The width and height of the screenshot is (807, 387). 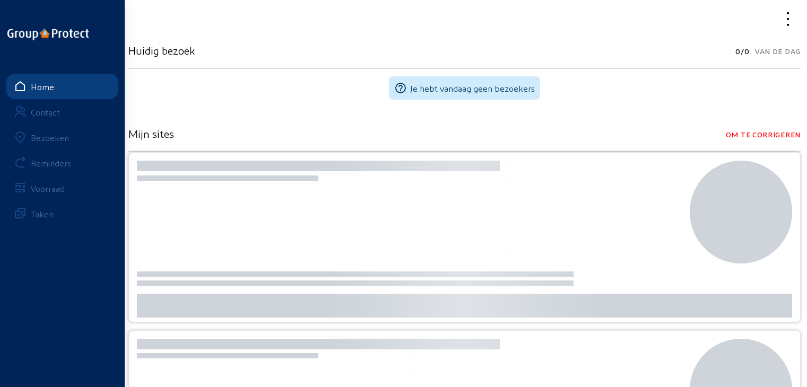 What do you see at coordinates (45, 112) in the screenshot?
I see `div: Contact` at bounding box center [45, 112].